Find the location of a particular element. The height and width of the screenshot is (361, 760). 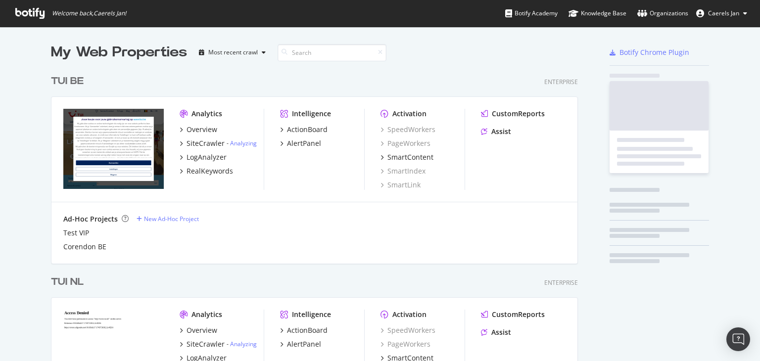

a: RealKeywords is located at coordinates (206, 171).